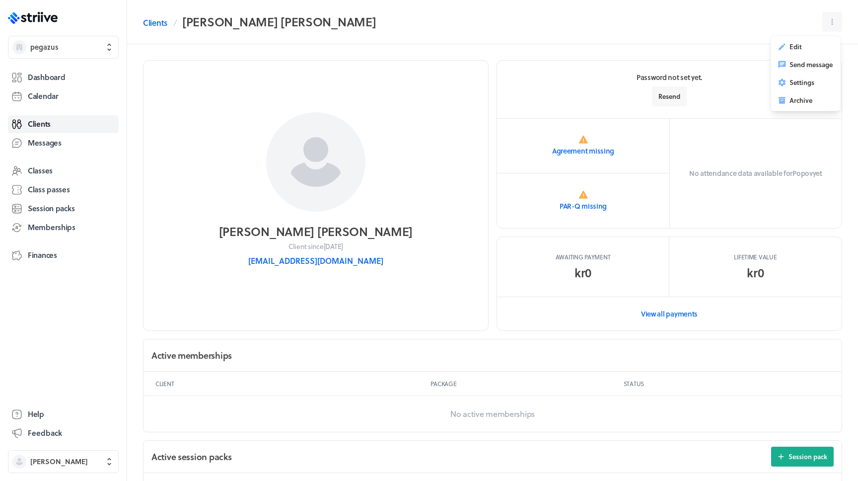 The width and height of the screenshot is (858, 481). Describe the element at coordinates (49, 189) in the screenshot. I see `span: Class passes` at that location.